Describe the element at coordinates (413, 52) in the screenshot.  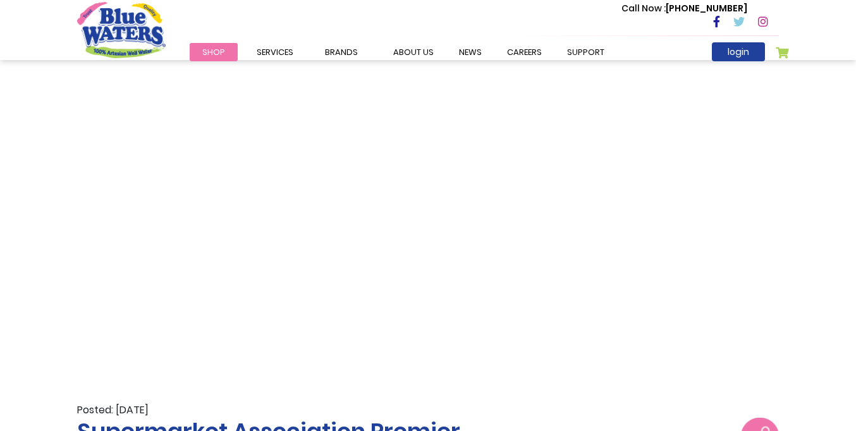
I see `a: about us` at that location.